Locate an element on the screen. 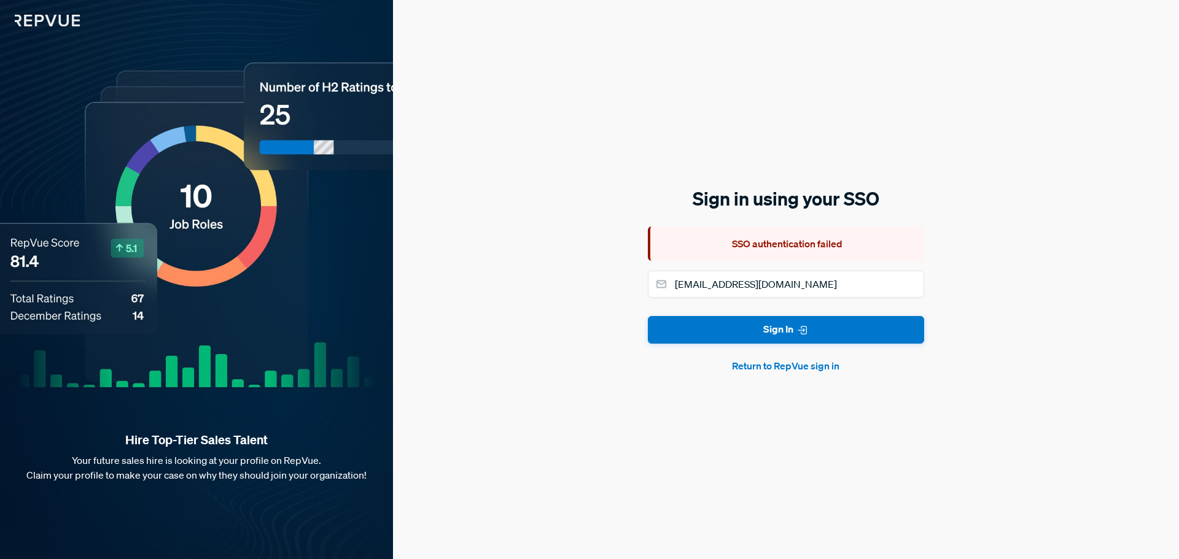 This screenshot has height=559, width=1179. div: SSO authentication failed is located at coordinates (786, 244).